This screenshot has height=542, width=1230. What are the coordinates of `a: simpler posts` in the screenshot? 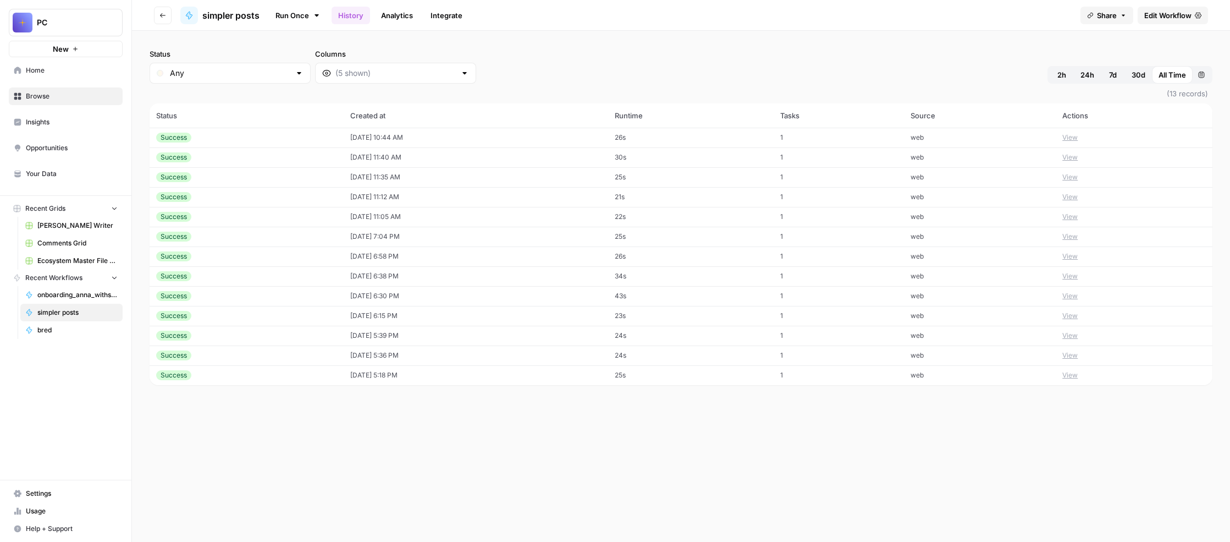 It's located at (71, 312).